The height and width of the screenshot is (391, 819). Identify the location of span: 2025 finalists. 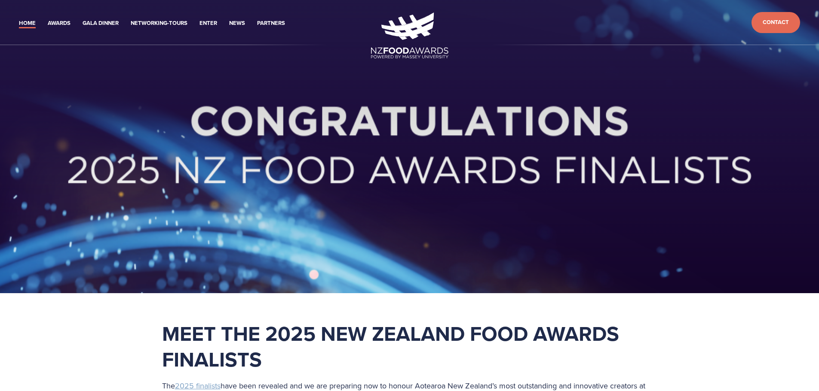
(198, 386).